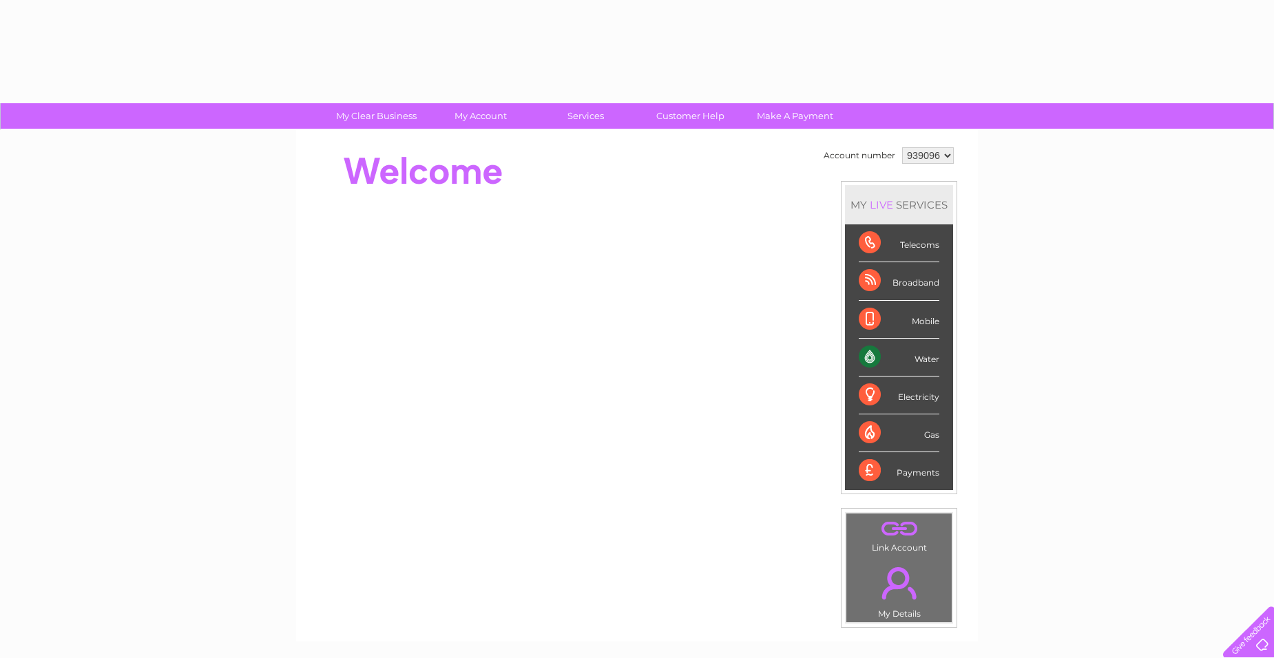  What do you see at coordinates (899, 433) in the screenshot?
I see `div: Gas` at bounding box center [899, 433].